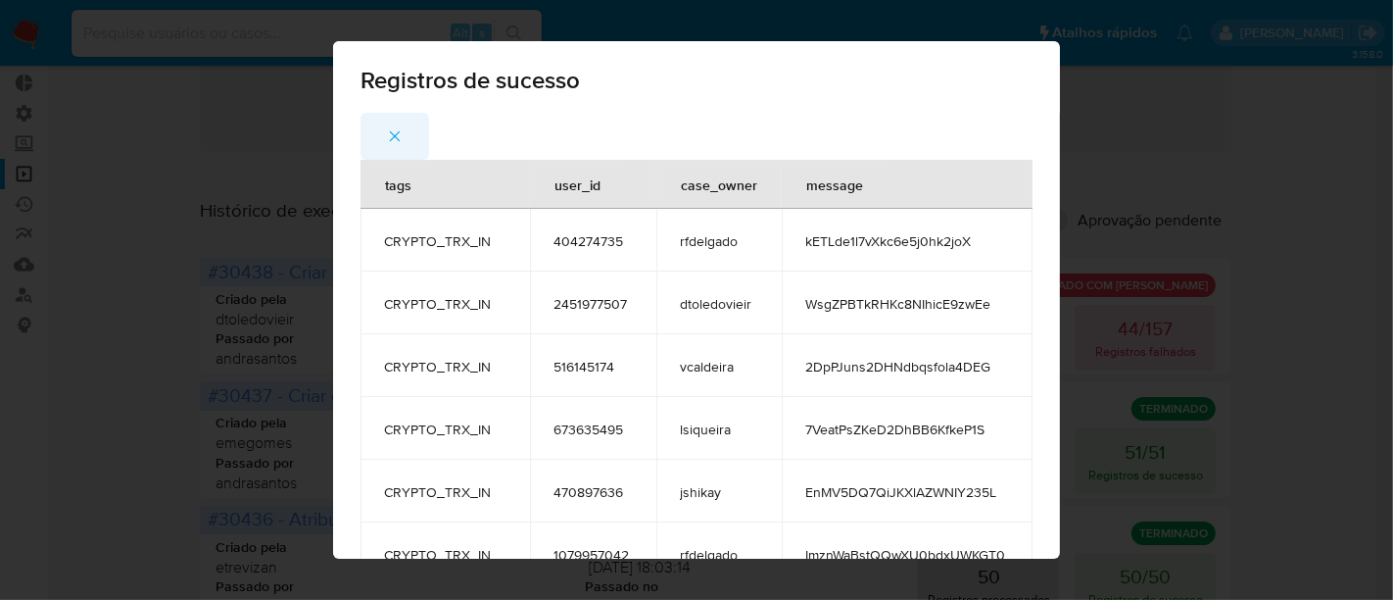 The width and height of the screenshot is (1393, 600). I want to click on span: dtoledovieir, so click(719, 304).